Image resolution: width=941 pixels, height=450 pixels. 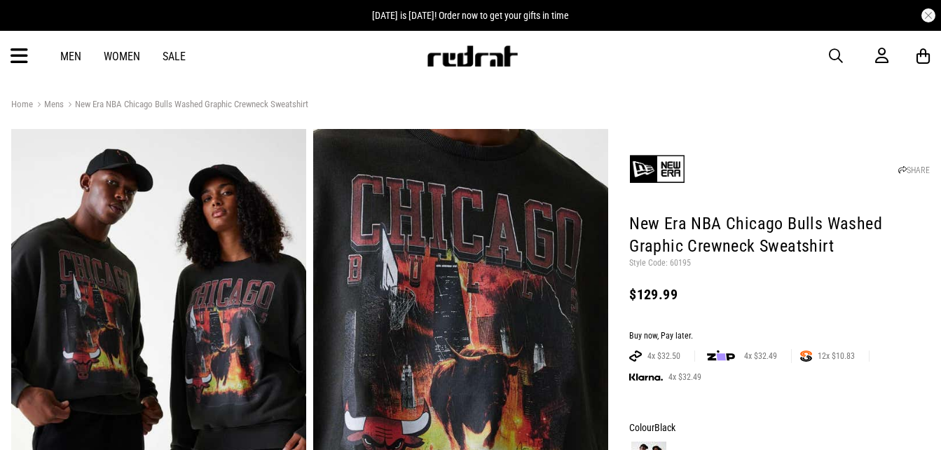 What do you see at coordinates (48, 105) in the screenshot?
I see `a: Mens` at bounding box center [48, 105].